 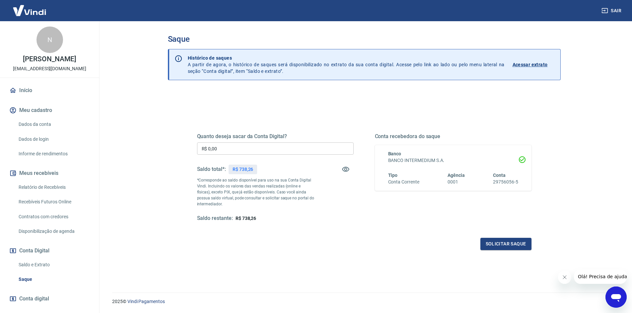 What do you see at coordinates (53, 217) in the screenshot?
I see `a: Contratos com credores` at bounding box center [53, 217].